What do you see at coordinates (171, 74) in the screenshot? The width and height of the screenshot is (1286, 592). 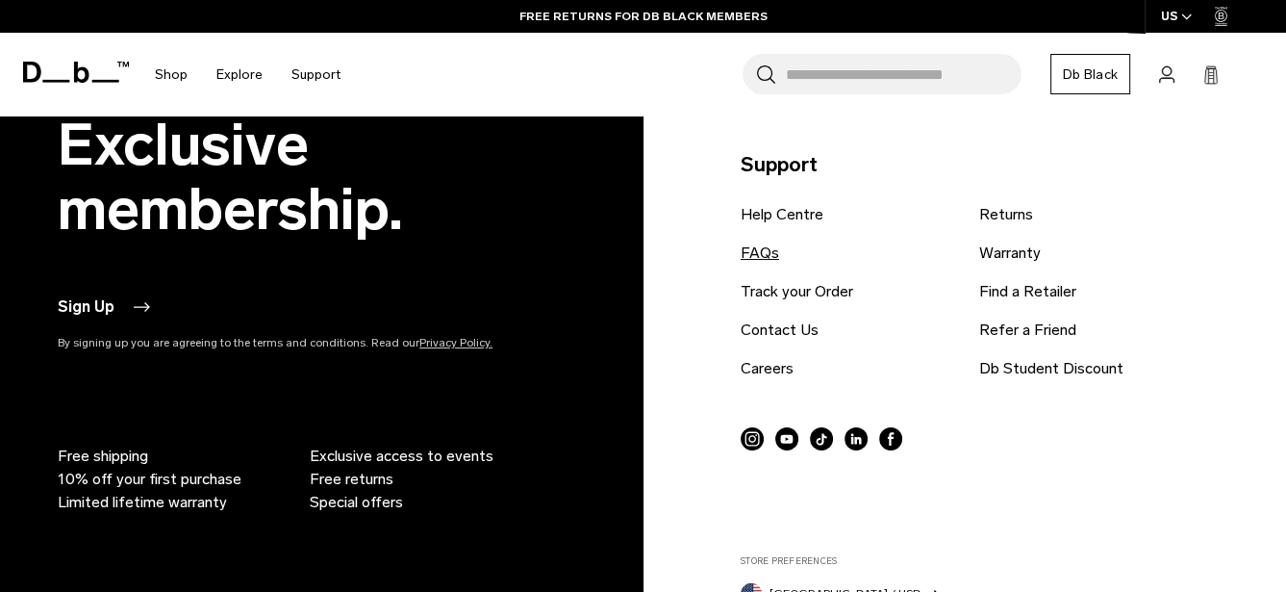 I see `a: Shop` at bounding box center [171, 74].